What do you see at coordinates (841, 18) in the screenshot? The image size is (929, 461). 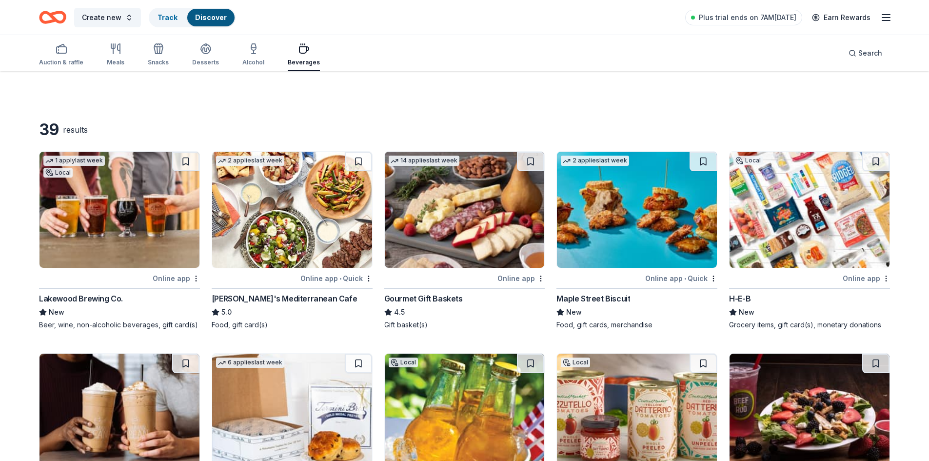 I see `a: Earn Rewards` at bounding box center [841, 18].